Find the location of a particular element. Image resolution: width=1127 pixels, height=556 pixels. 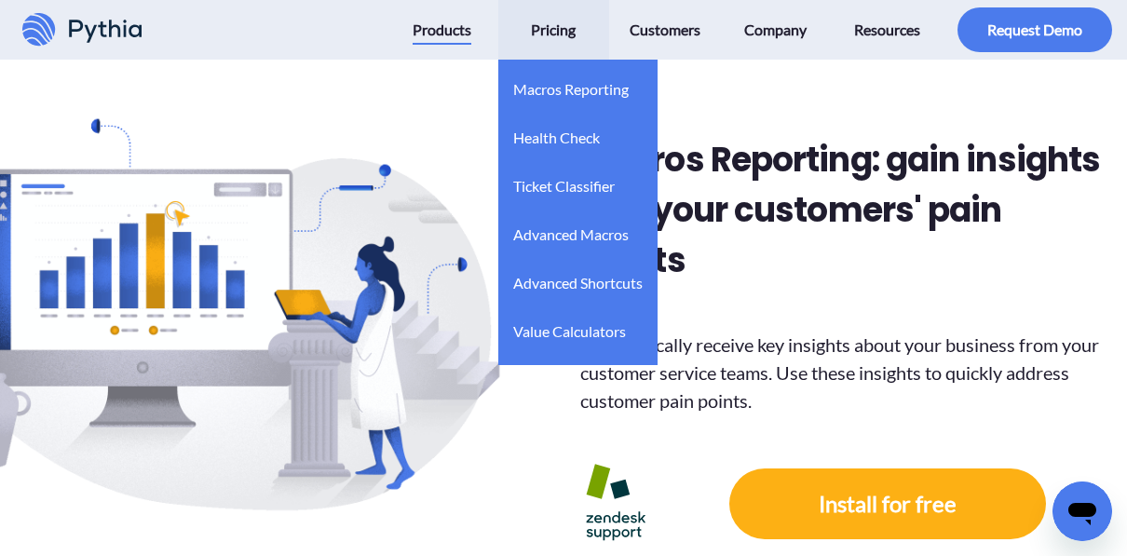

span: Company is located at coordinates (775, 30).